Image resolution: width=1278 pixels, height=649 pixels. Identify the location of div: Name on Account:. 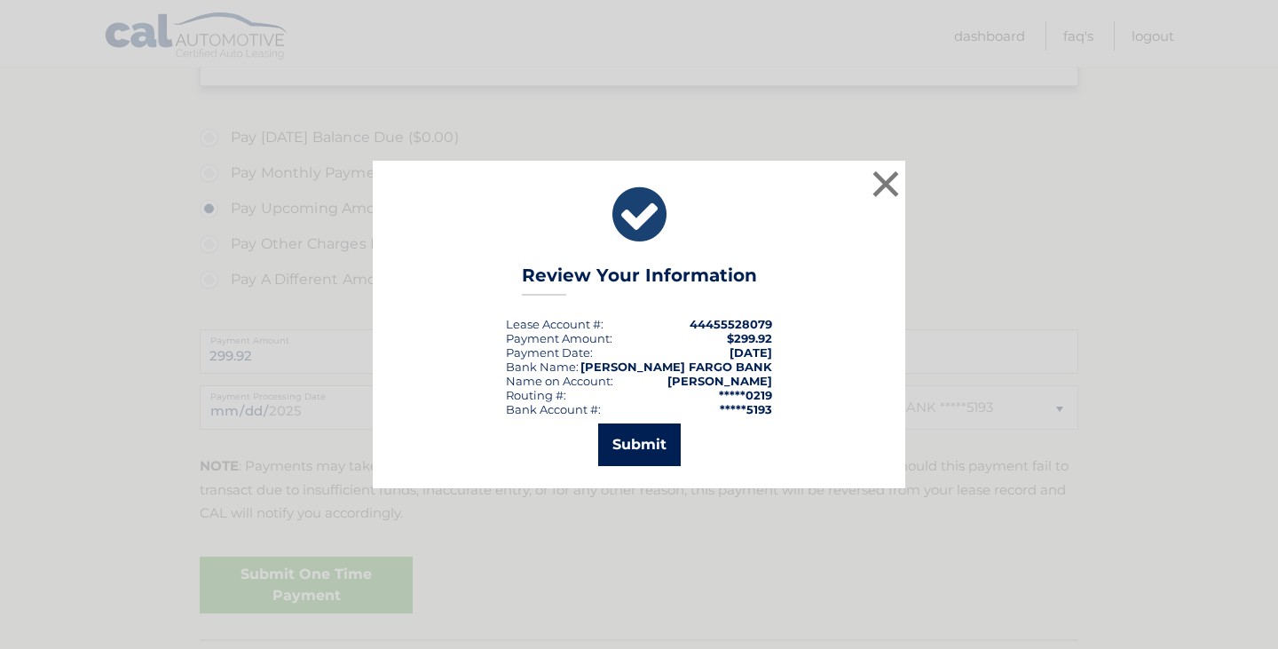
(559, 381).